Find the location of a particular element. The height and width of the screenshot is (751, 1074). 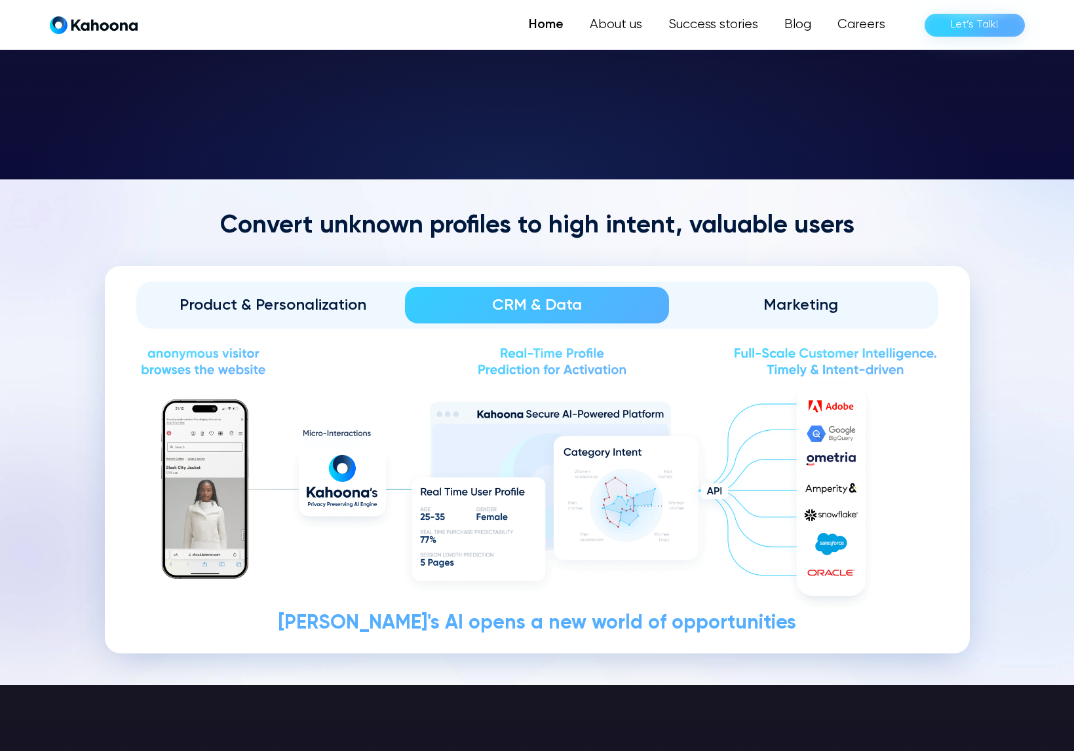

a: home is located at coordinates (94, 25).